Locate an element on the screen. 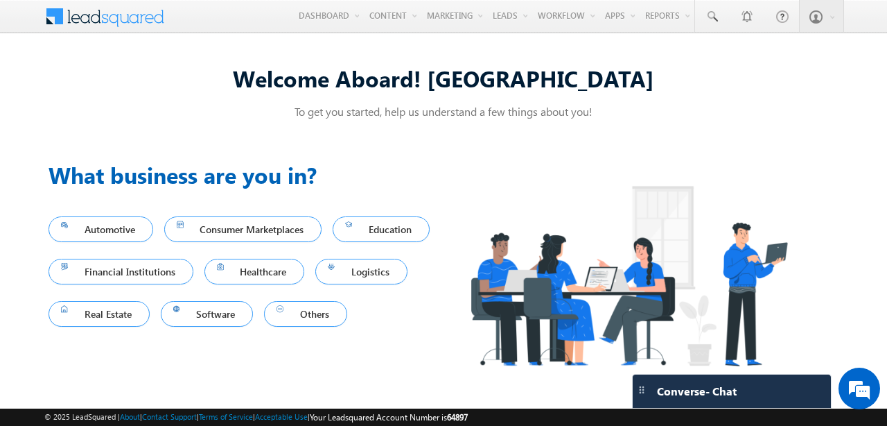  img: Industry.png is located at coordinates (629, 275).